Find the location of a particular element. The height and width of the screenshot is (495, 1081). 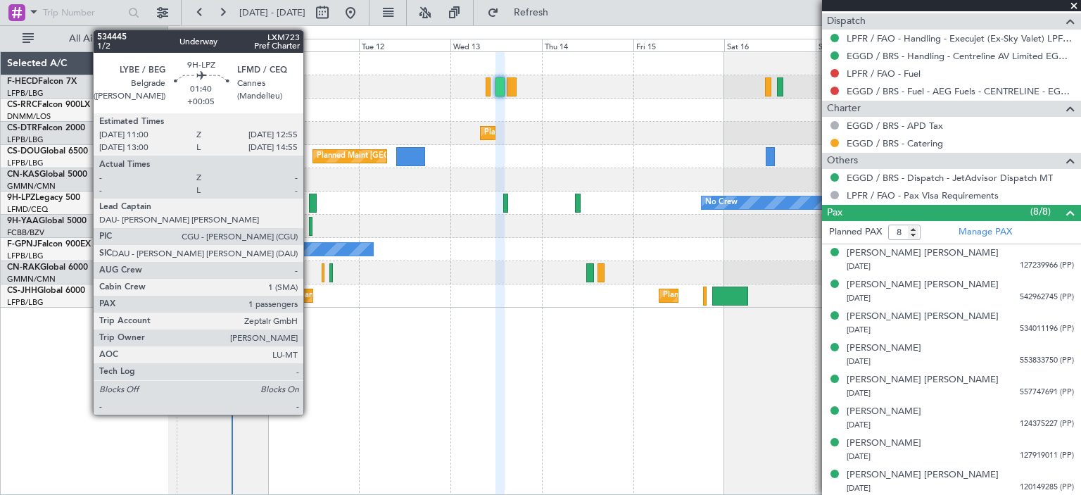

a: EGGD / BRS - APD Tax is located at coordinates (895, 125).